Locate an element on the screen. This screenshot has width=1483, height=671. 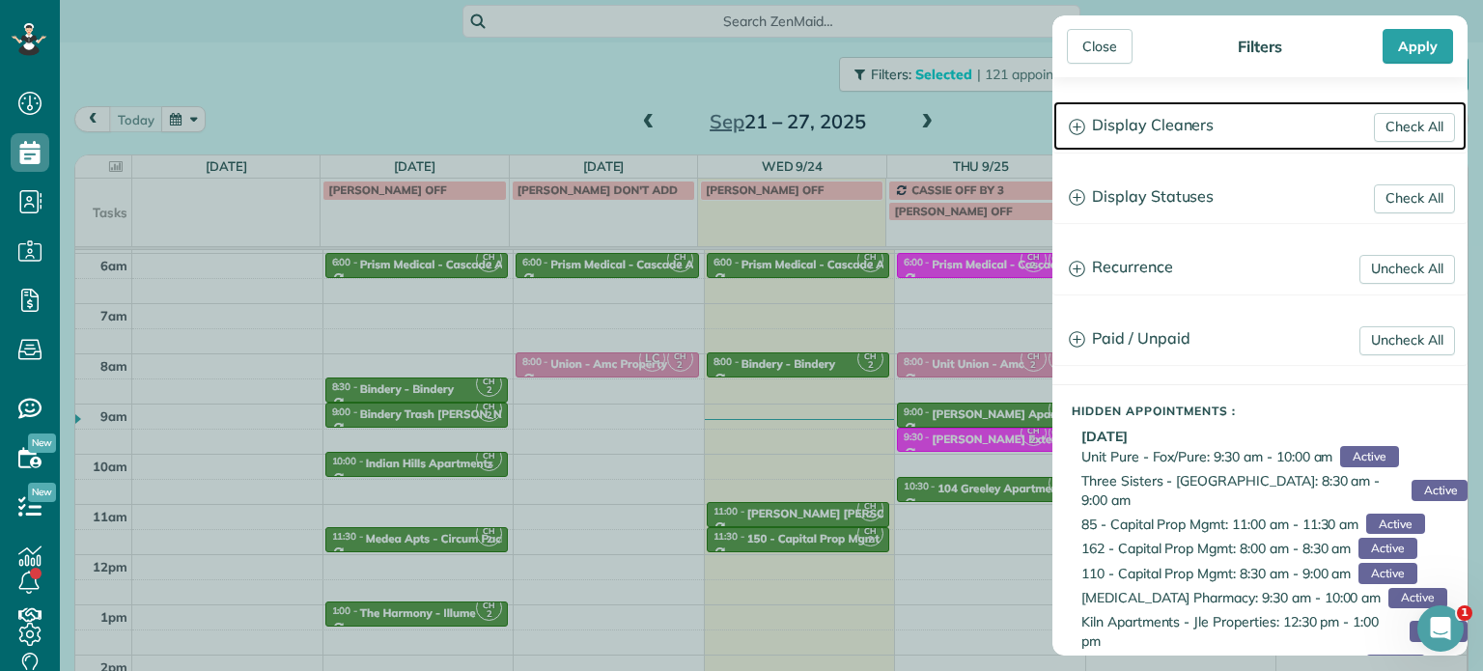
h5: Hidden Appointments : is located at coordinates (1269, 410).